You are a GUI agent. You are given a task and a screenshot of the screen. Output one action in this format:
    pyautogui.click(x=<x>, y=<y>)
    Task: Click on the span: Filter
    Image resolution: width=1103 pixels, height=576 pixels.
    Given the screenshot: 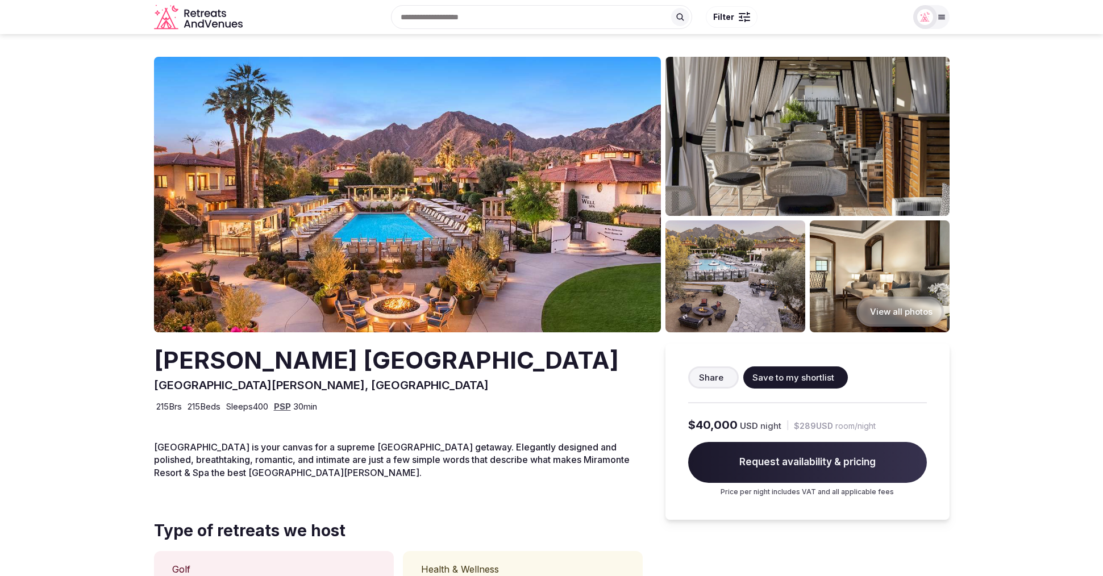 What is the action you would take?
    pyautogui.click(x=723, y=17)
    